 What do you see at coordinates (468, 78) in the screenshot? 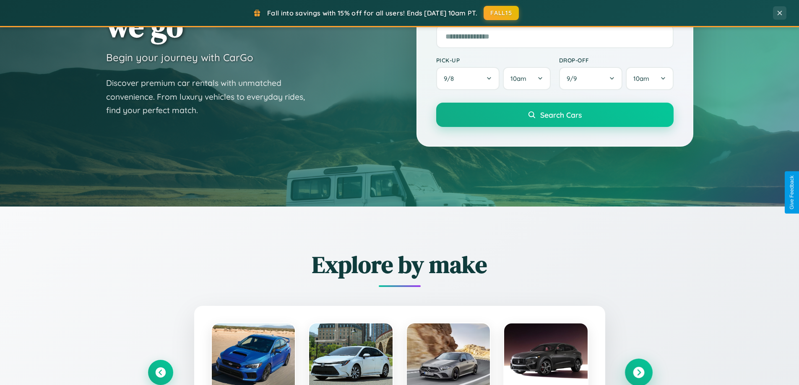
I see `button: 9/8` at bounding box center [468, 78].